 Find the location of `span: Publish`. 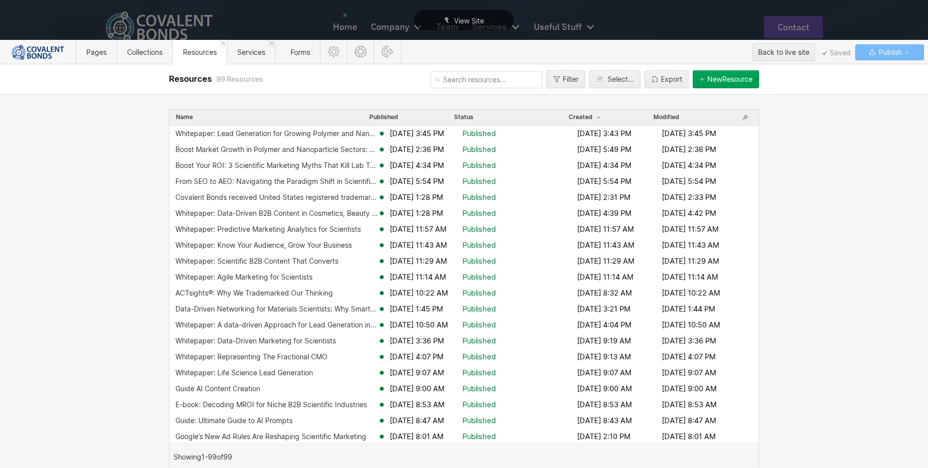

span: Publish is located at coordinates (890, 52).